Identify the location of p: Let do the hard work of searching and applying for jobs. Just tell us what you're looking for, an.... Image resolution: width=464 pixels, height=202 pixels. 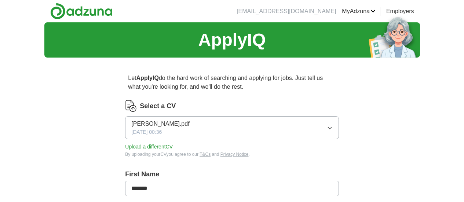
(232, 82).